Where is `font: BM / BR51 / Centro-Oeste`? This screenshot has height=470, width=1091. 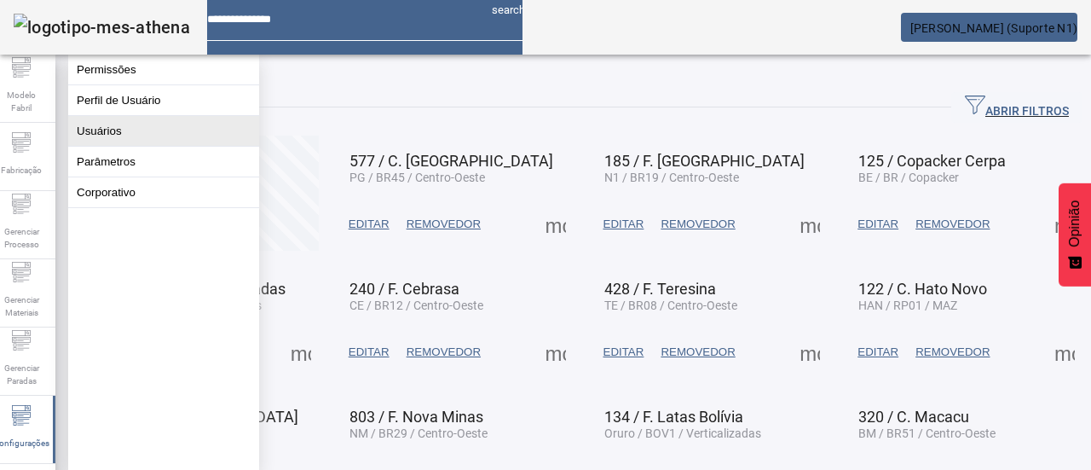
font: BM / BR51 / Centro-Oeste is located at coordinates (927, 433).